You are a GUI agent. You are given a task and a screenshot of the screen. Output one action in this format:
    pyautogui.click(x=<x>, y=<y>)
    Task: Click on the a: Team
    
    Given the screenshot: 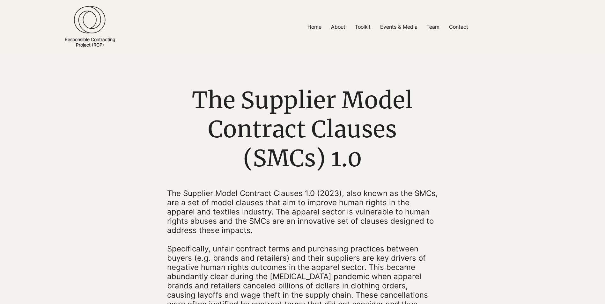 What is the action you would take?
    pyautogui.click(x=432, y=27)
    